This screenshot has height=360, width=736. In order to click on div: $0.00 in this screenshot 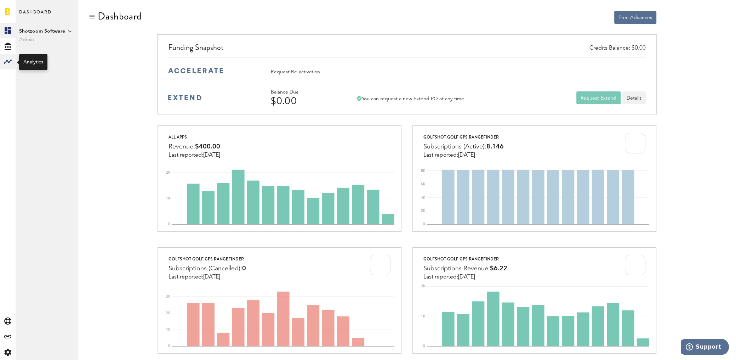, I will do `click(305, 101)`.